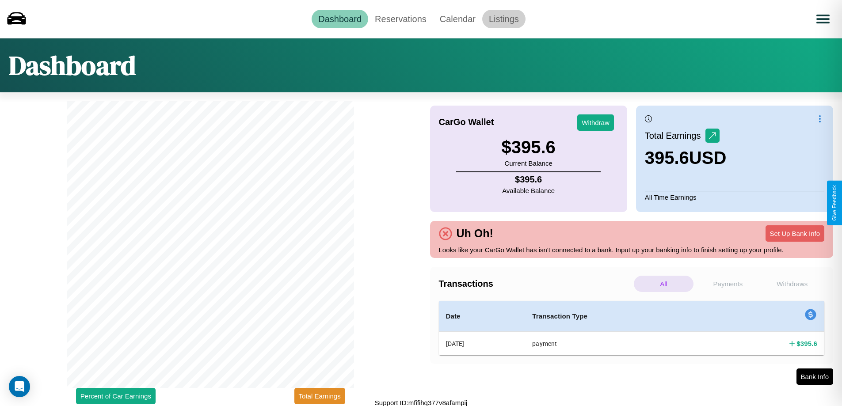 Image resolution: width=842 pixels, height=406 pixels. What do you see at coordinates (400, 19) in the screenshot?
I see `a: Reservations` at bounding box center [400, 19].